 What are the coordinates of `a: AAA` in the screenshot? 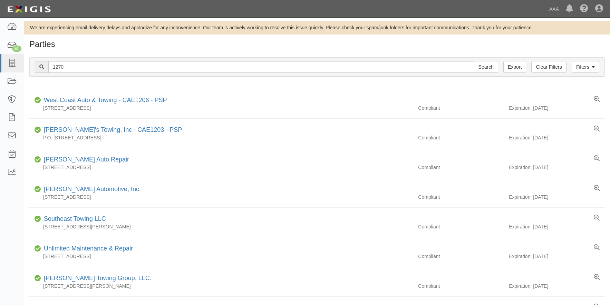 It's located at (554, 9).